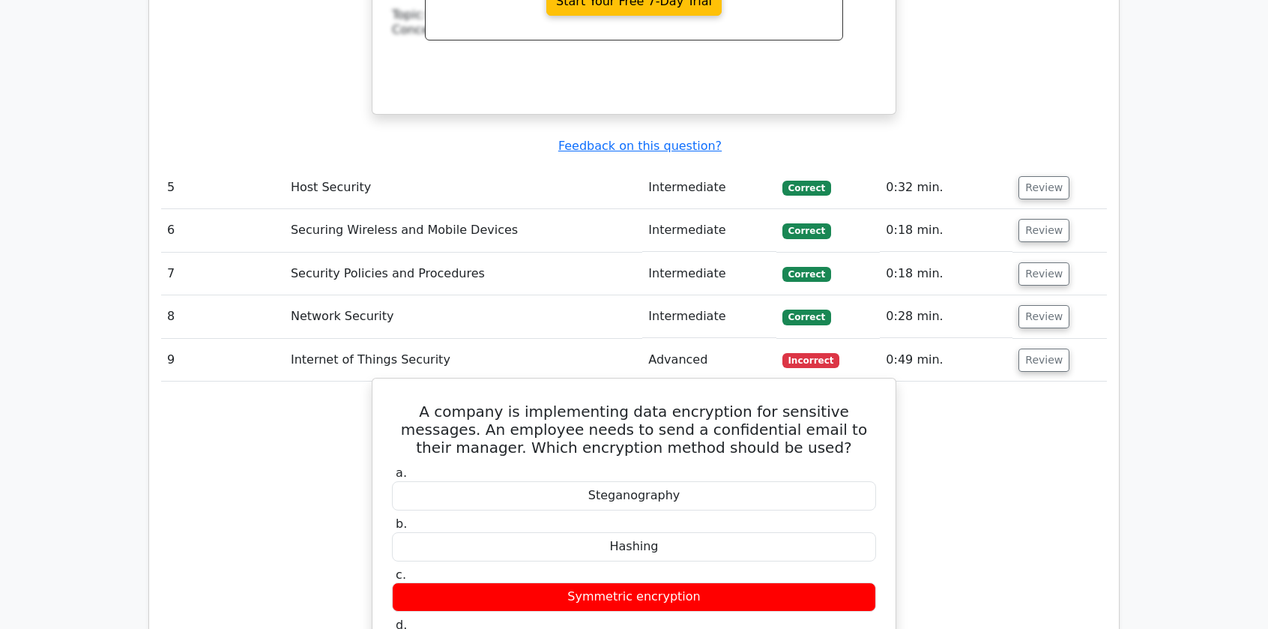  I want to click on div: Symmetric encryption, so click(634, 597).